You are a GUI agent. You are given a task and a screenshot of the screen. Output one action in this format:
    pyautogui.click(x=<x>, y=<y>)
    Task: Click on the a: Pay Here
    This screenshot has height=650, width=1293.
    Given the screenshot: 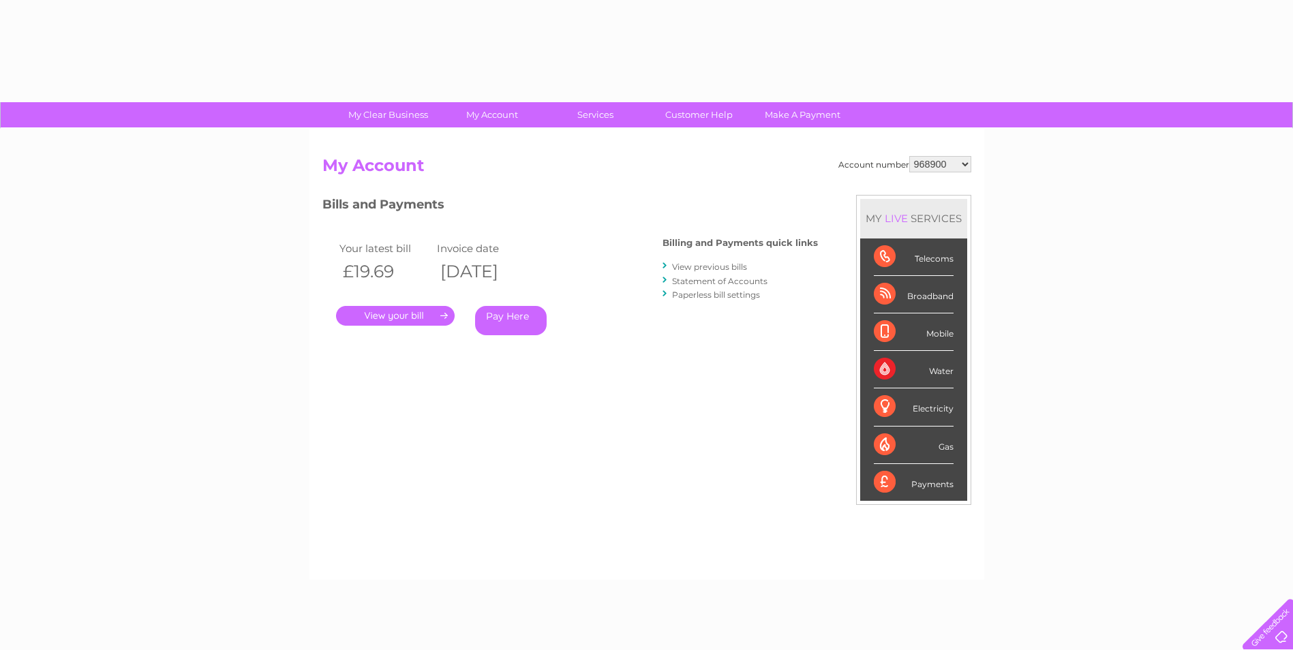 What is the action you would take?
    pyautogui.click(x=511, y=320)
    